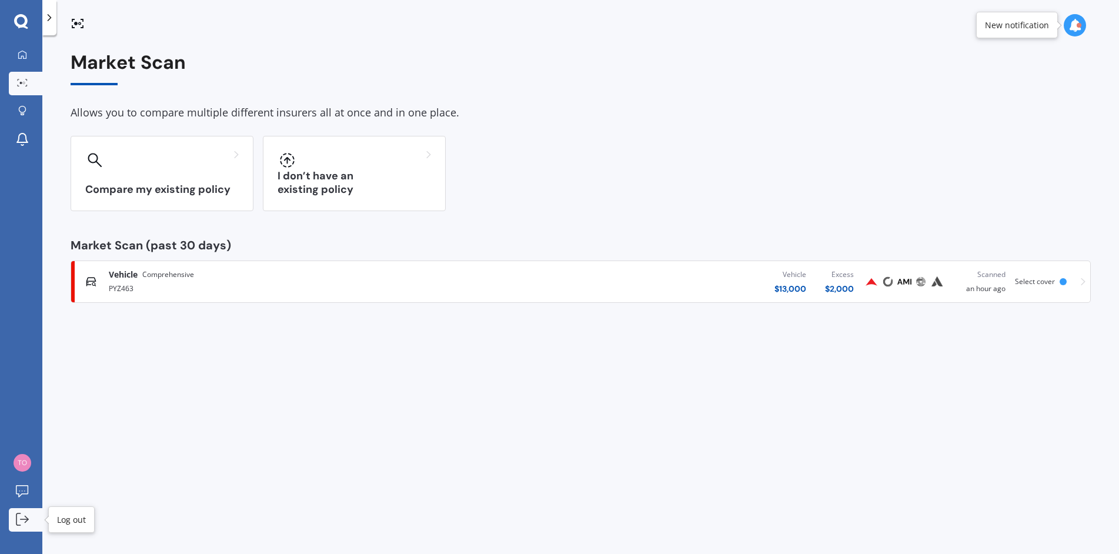 This screenshot has height=554, width=1119. Describe the element at coordinates (904, 282) in the screenshot. I see `img: AMI` at that location.